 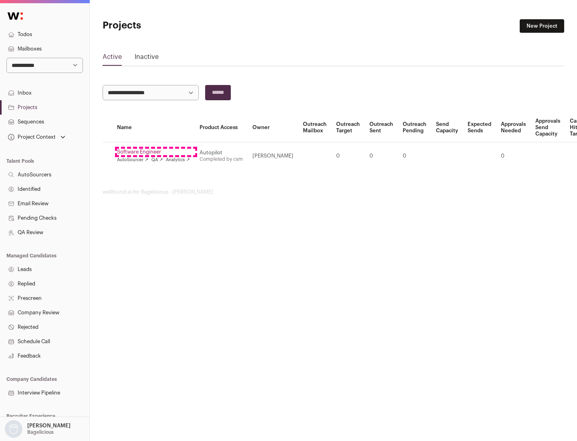 I want to click on a: New Project, so click(x=542, y=26).